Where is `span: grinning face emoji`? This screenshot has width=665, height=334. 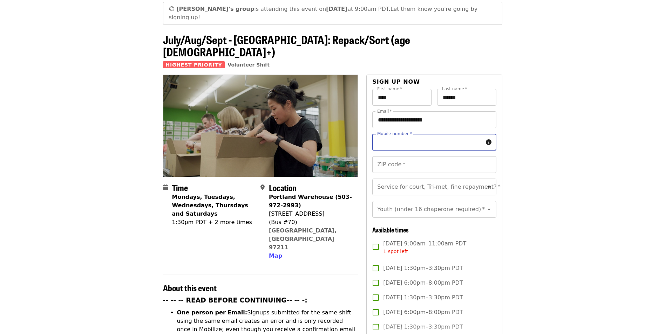 span: grinning face emoji is located at coordinates (172, 9).